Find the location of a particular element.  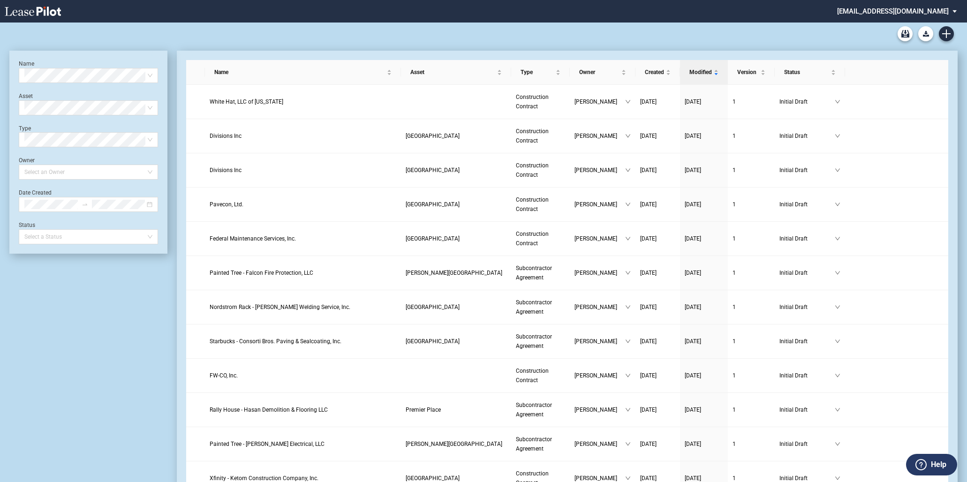

span: Modified is located at coordinates (701, 72).